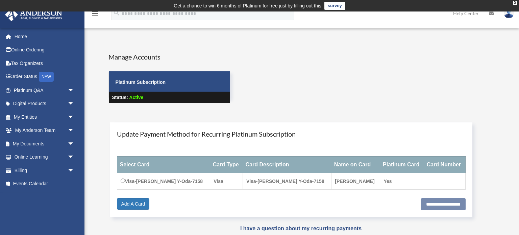 This screenshot has width=519, height=235. What do you see at coordinates (117, 13) in the screenshot?
I see `i: search` at bounding box center [117, 13].